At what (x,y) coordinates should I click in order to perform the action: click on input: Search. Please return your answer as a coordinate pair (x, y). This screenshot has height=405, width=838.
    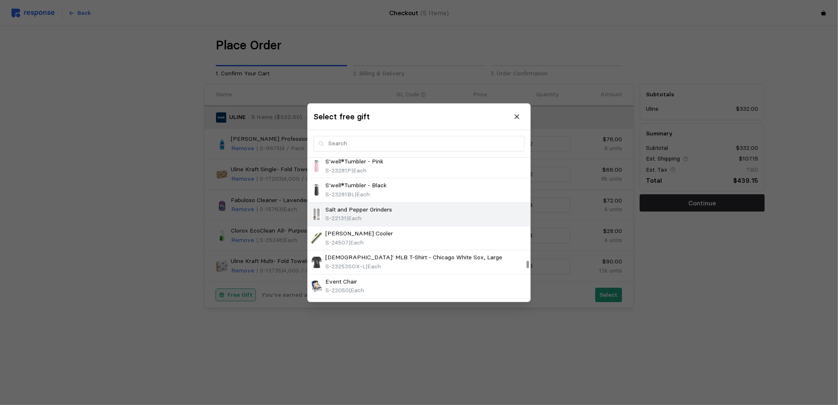
    Looking at the image, I should click on (424, 144).